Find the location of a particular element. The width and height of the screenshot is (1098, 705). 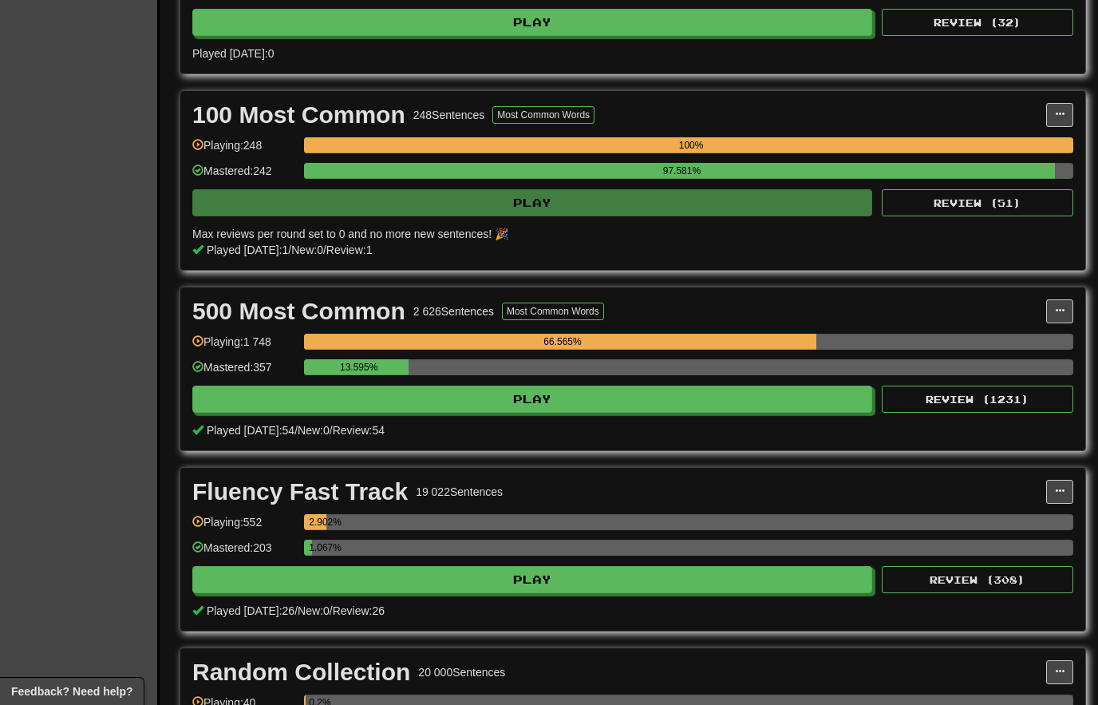

div: Random Collection is located at coordinates (301, 672).